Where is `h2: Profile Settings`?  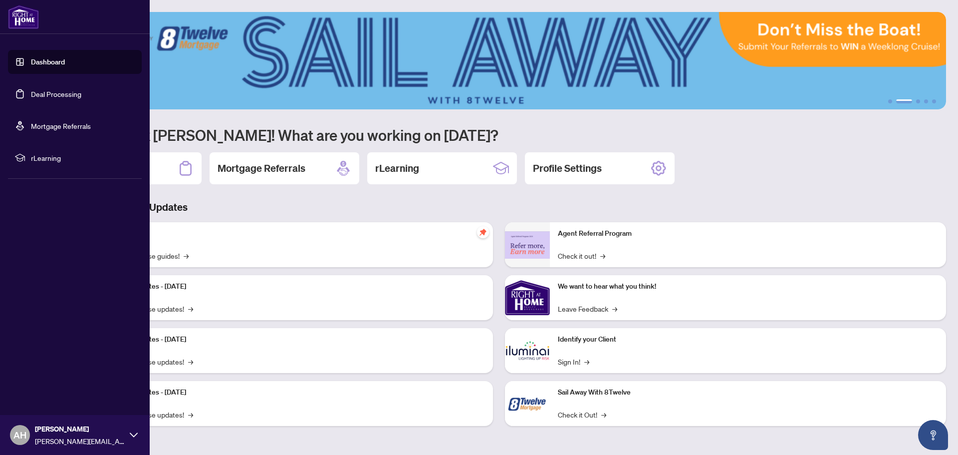
h2: Profile Settings is located at coordinates (567, 168).